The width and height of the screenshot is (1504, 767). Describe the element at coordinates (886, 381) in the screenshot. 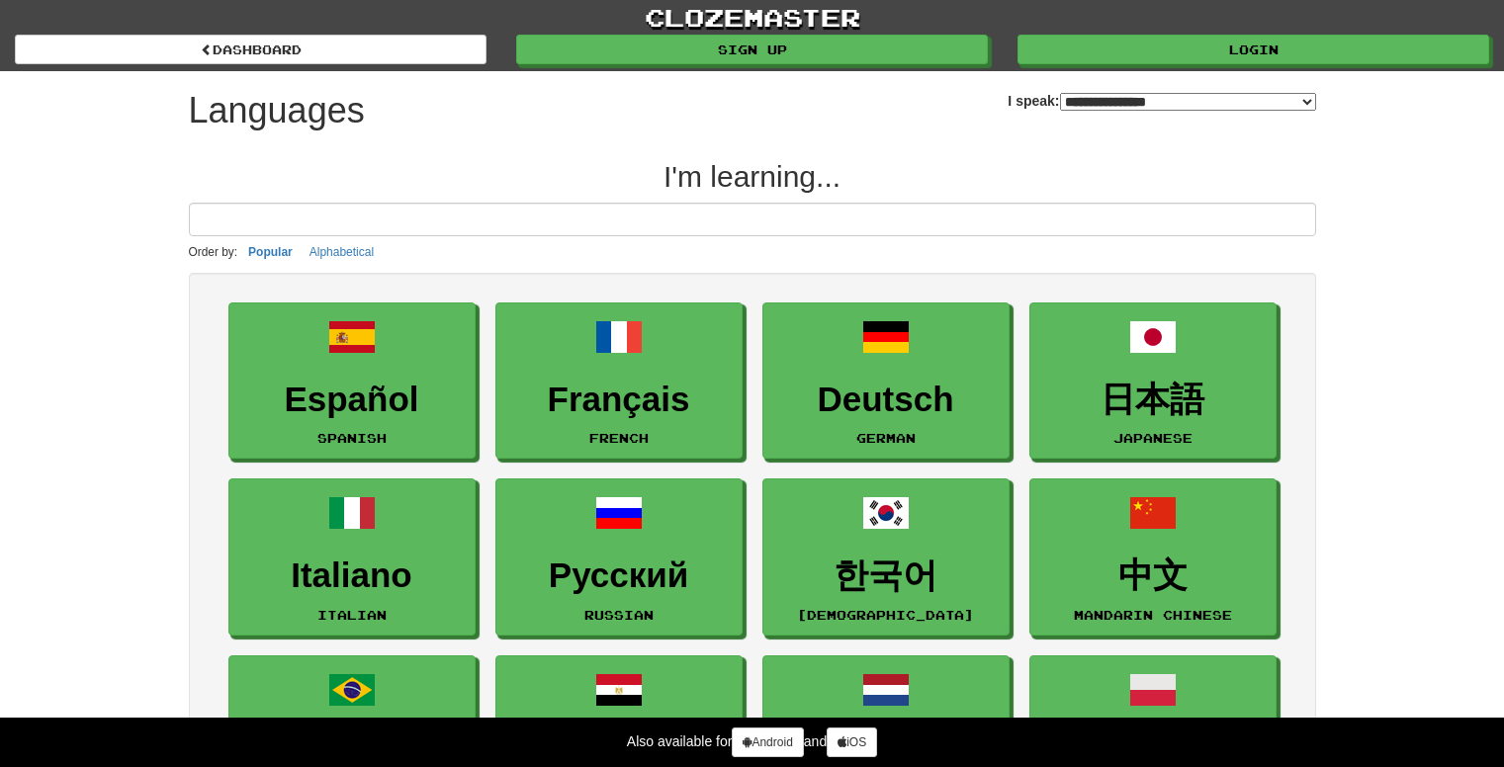

I see `a: DeutschGerman` at that location.